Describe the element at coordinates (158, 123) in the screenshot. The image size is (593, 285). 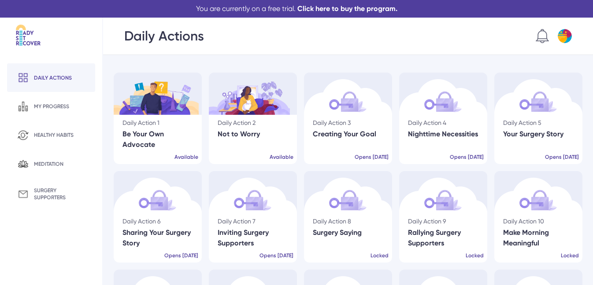
I see `div: Daily Action 1` at that location.